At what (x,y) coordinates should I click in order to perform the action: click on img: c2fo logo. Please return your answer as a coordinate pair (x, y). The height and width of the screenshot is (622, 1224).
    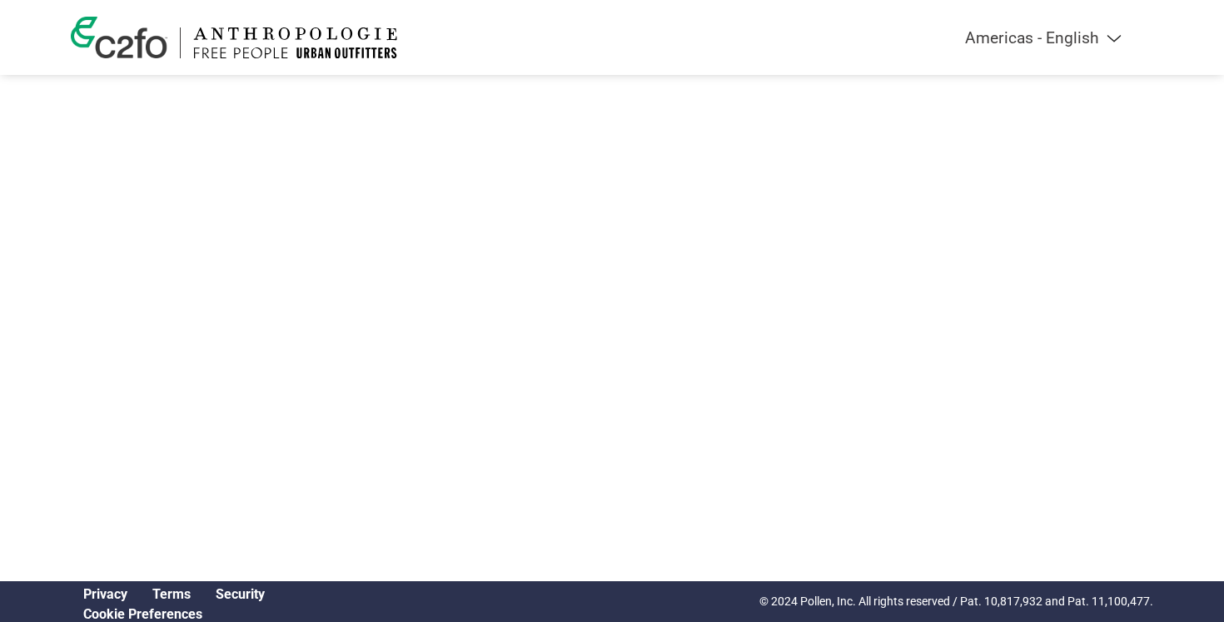
    Looking at the image, I should click on (119, 37).